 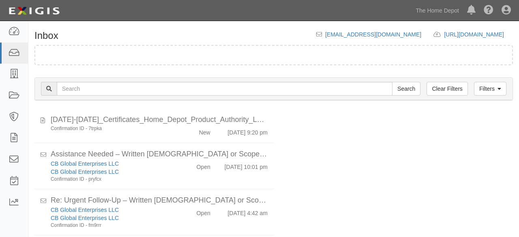 I want to click on div: New, so click(x=205, y=131).